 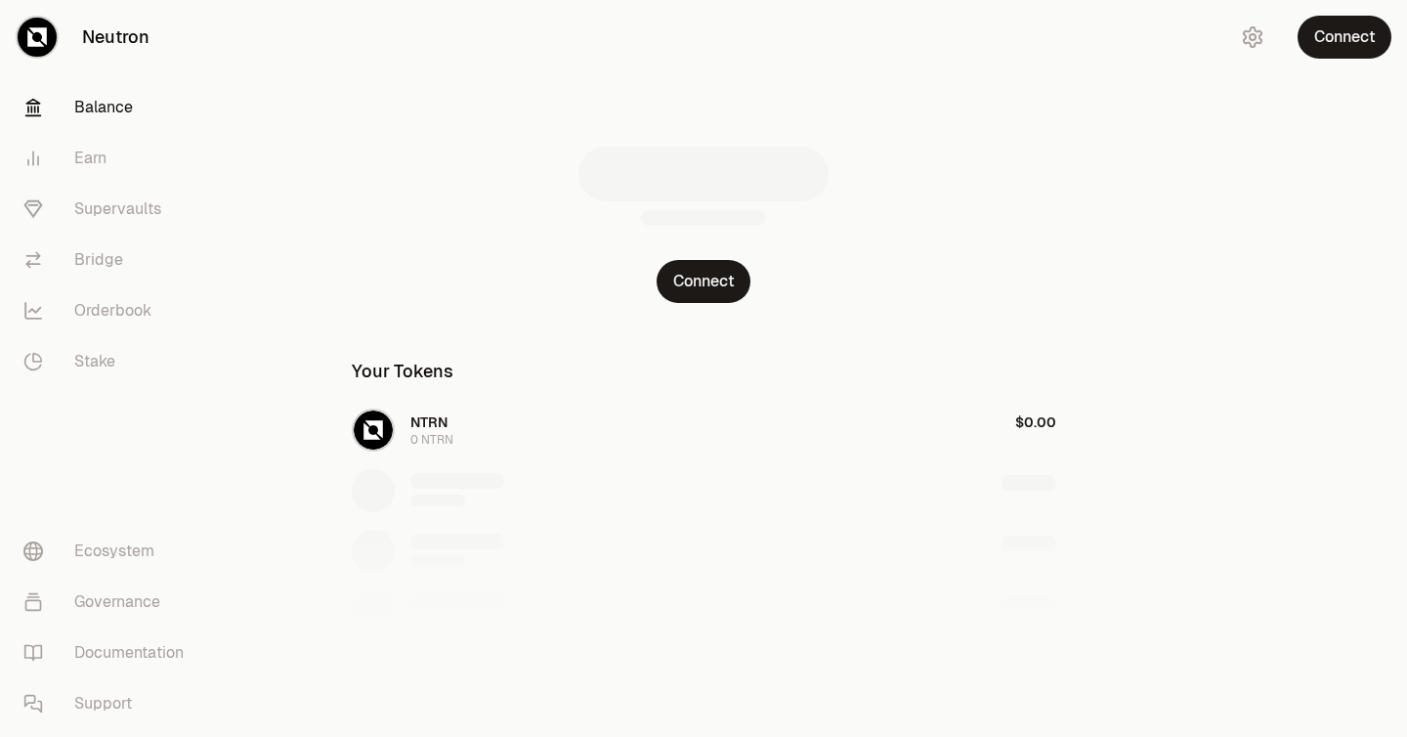 I want to click on a: Supervaults, so click(x=109, y=209).